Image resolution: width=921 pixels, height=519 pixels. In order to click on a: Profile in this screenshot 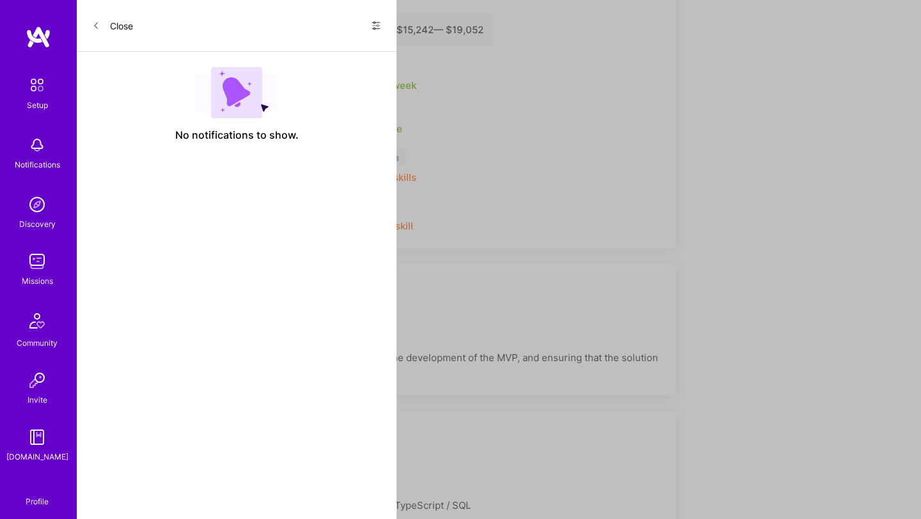, I will do `click(37, 494)`.